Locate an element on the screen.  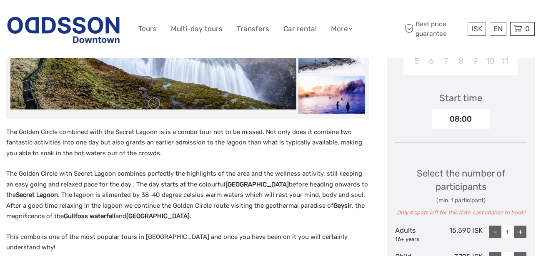
div: Choose Thursday, October 9th, 2025 is located at coordinates (475, 61).